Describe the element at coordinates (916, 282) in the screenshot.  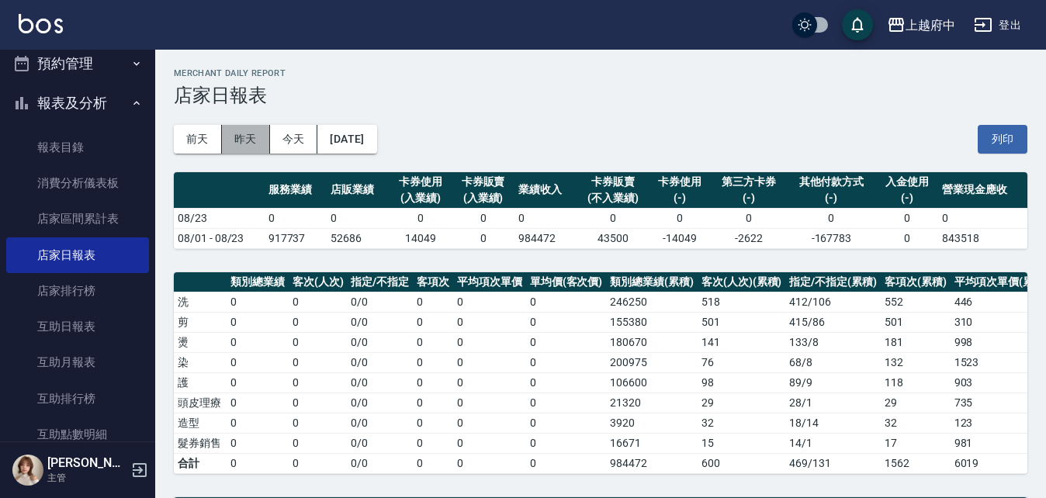
I see `th: 客項次(累積)` at that location.